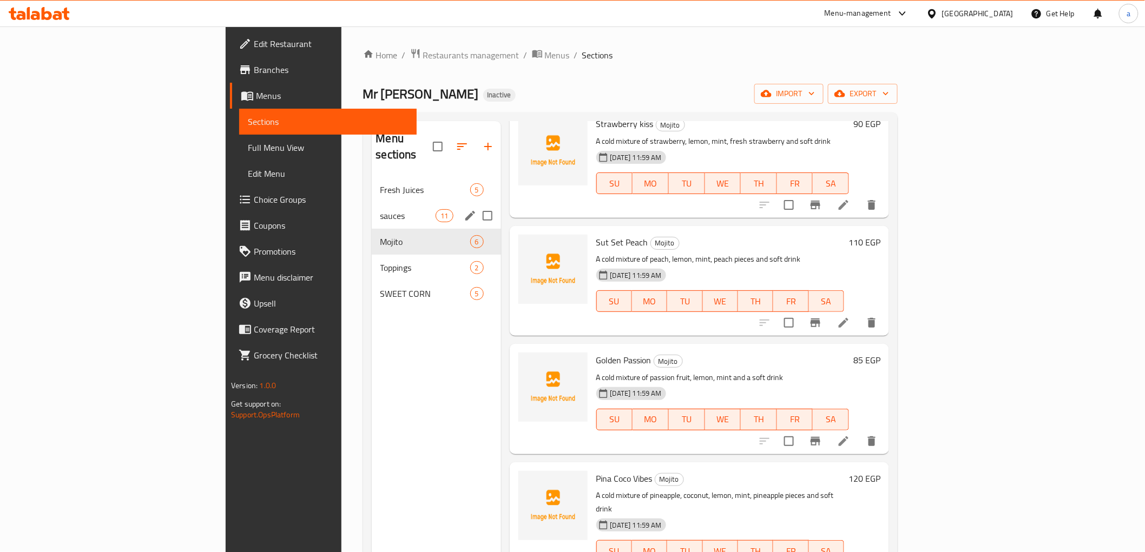 This screenshot has height=552, width=1145. I want to click on span: Edit Menu, so click(328, 174).